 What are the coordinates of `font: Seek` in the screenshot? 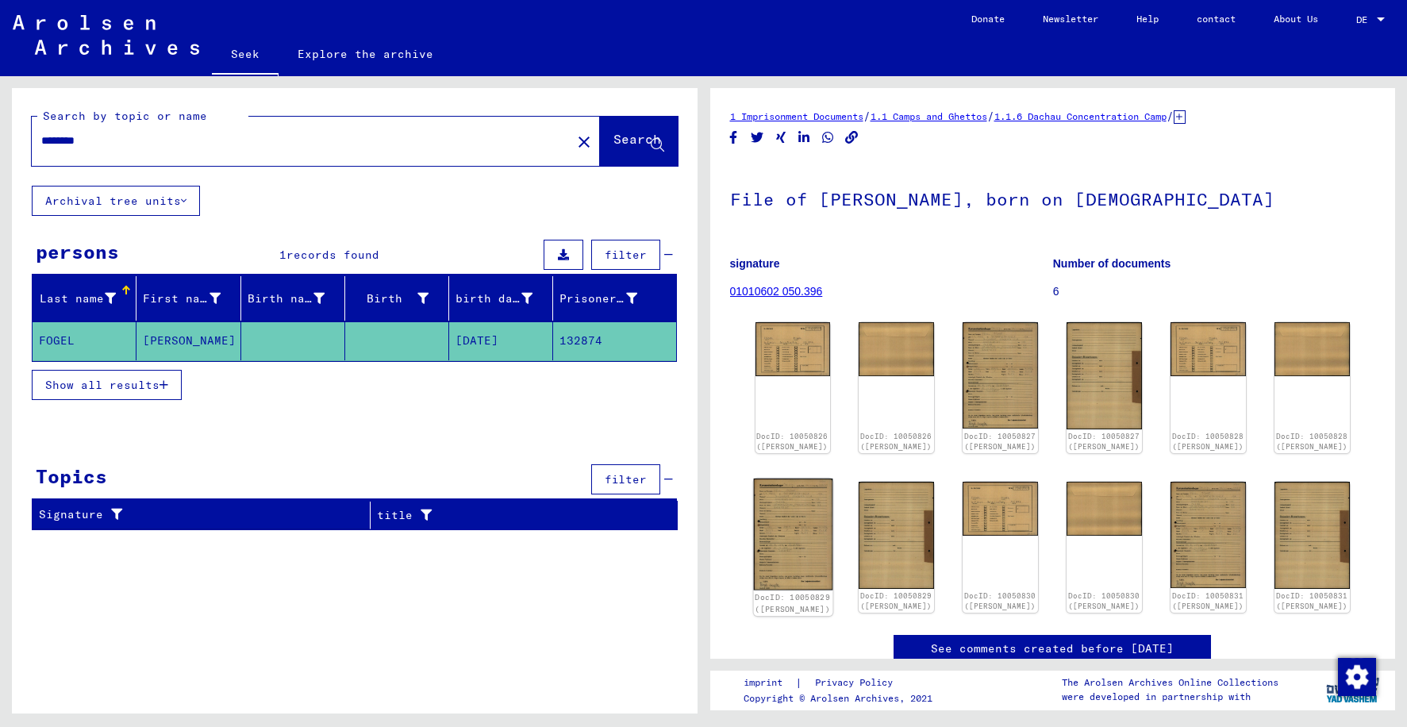 It's located at (245, 54).